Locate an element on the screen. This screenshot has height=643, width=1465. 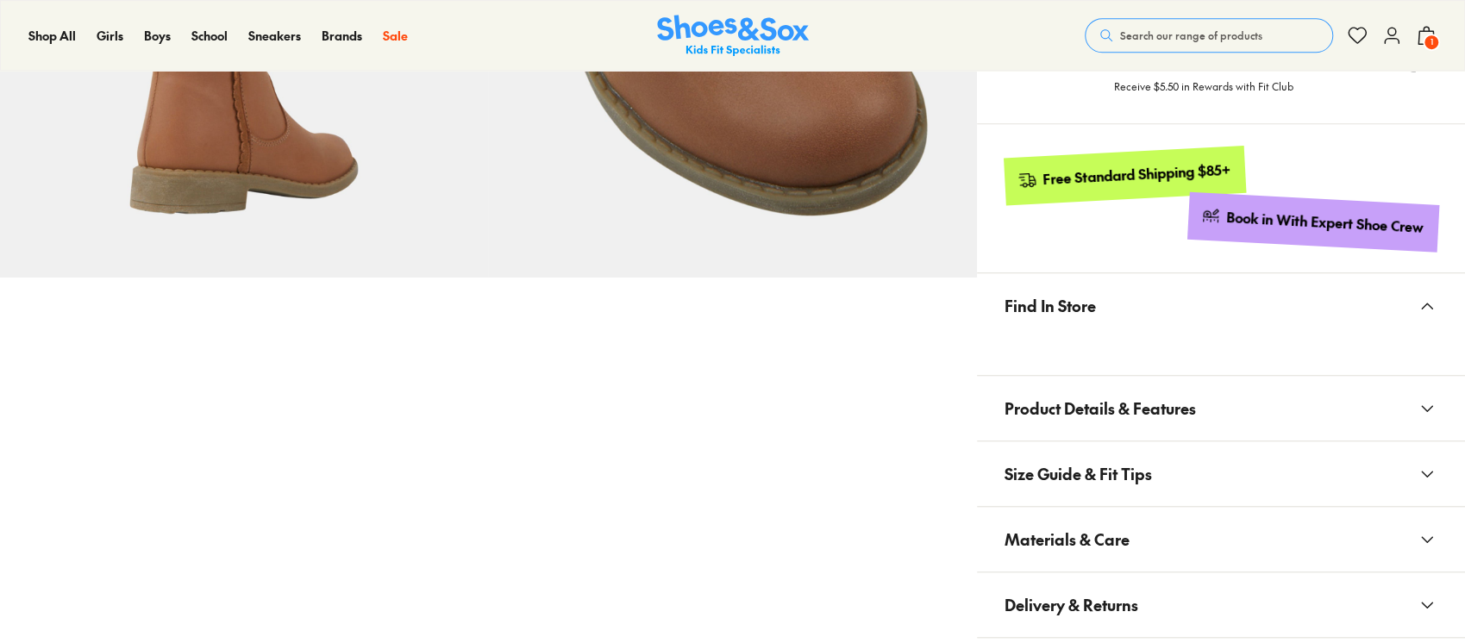
div: Free Standard Shipping $85+ is located at coordinates (1135, 174).